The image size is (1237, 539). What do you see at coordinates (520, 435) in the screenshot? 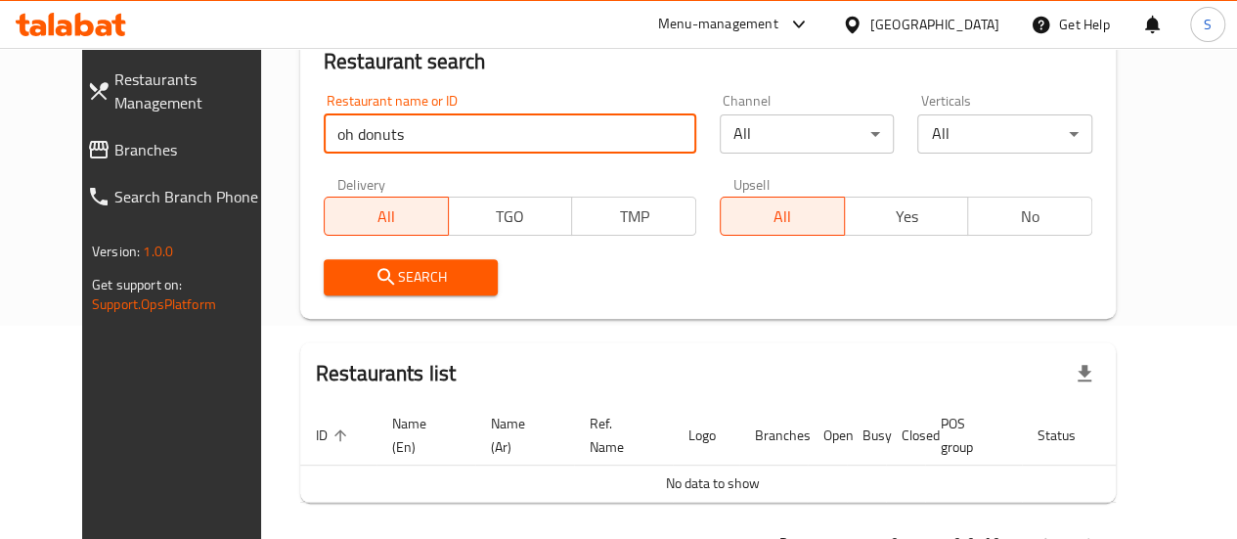
I see `span: Name (Ar)` at bounding box center [520, 435].